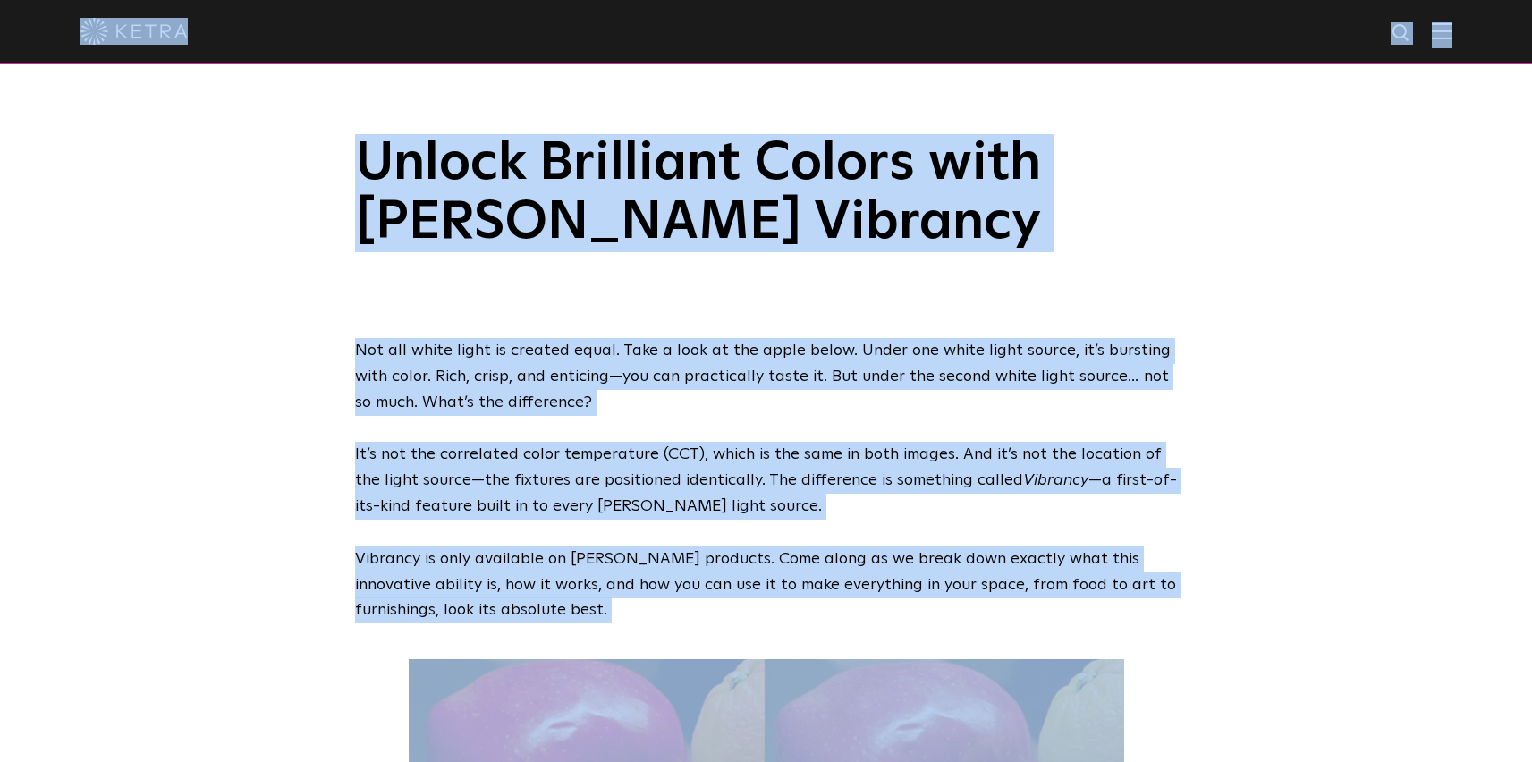 The height and width of the screenshot is (762, 1532). Describe the element at coordinates (134, 31) in the screenshot. I see `img: ketra-logo-2019-white` at that location.